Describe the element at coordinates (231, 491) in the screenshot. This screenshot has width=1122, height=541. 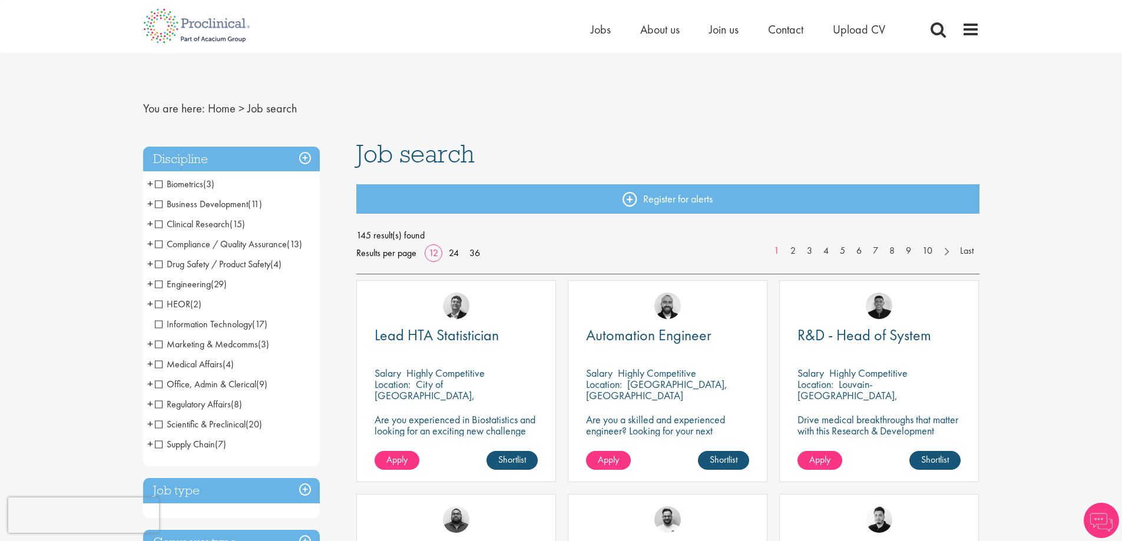
I see `div: Job type` at that location.